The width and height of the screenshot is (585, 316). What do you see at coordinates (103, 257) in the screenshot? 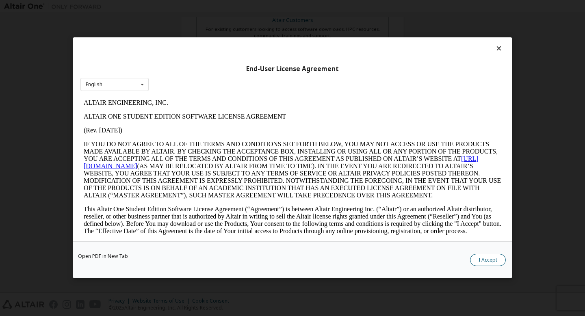
I see `a: Open PDF in New Tab` at bounding box center [103, 257].